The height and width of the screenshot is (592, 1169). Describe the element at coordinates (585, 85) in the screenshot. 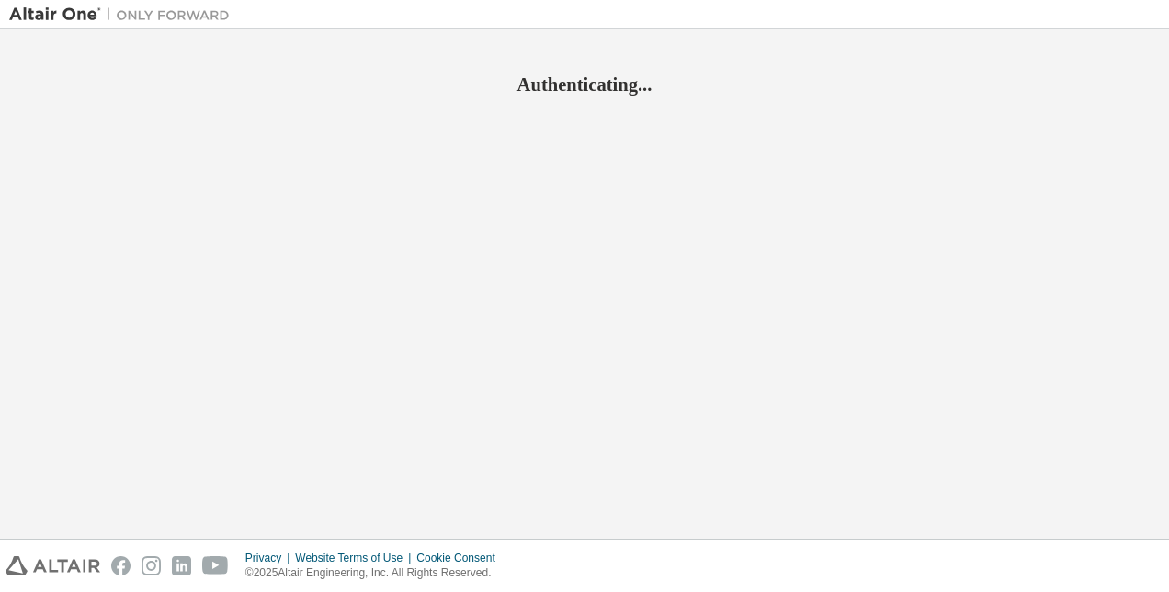

I see `h2: Authenticating...` at that location.